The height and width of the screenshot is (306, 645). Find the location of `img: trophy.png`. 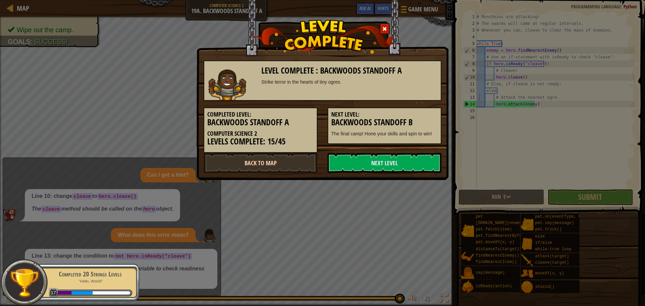

img: trophy.png is located at coordinates (24, 283).